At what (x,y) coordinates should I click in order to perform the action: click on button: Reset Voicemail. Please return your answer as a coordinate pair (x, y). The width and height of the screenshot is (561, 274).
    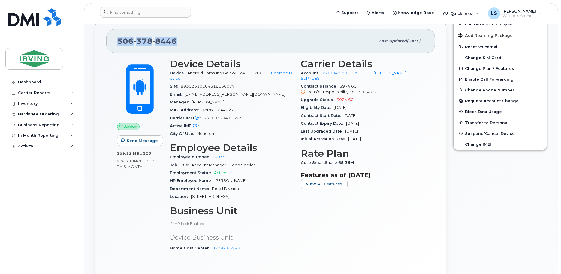
    Looking at the image, I should click on (500, 47).